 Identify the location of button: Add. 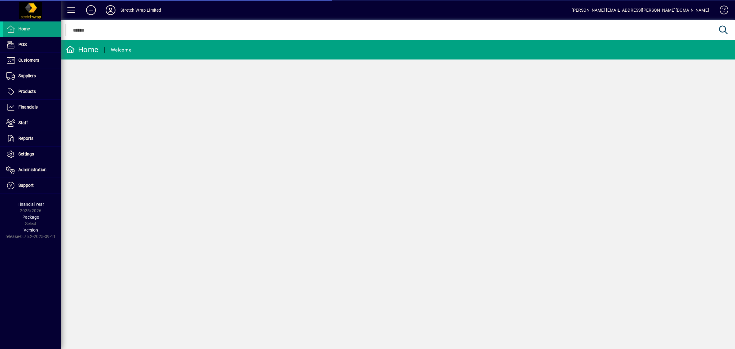
(91, 10).